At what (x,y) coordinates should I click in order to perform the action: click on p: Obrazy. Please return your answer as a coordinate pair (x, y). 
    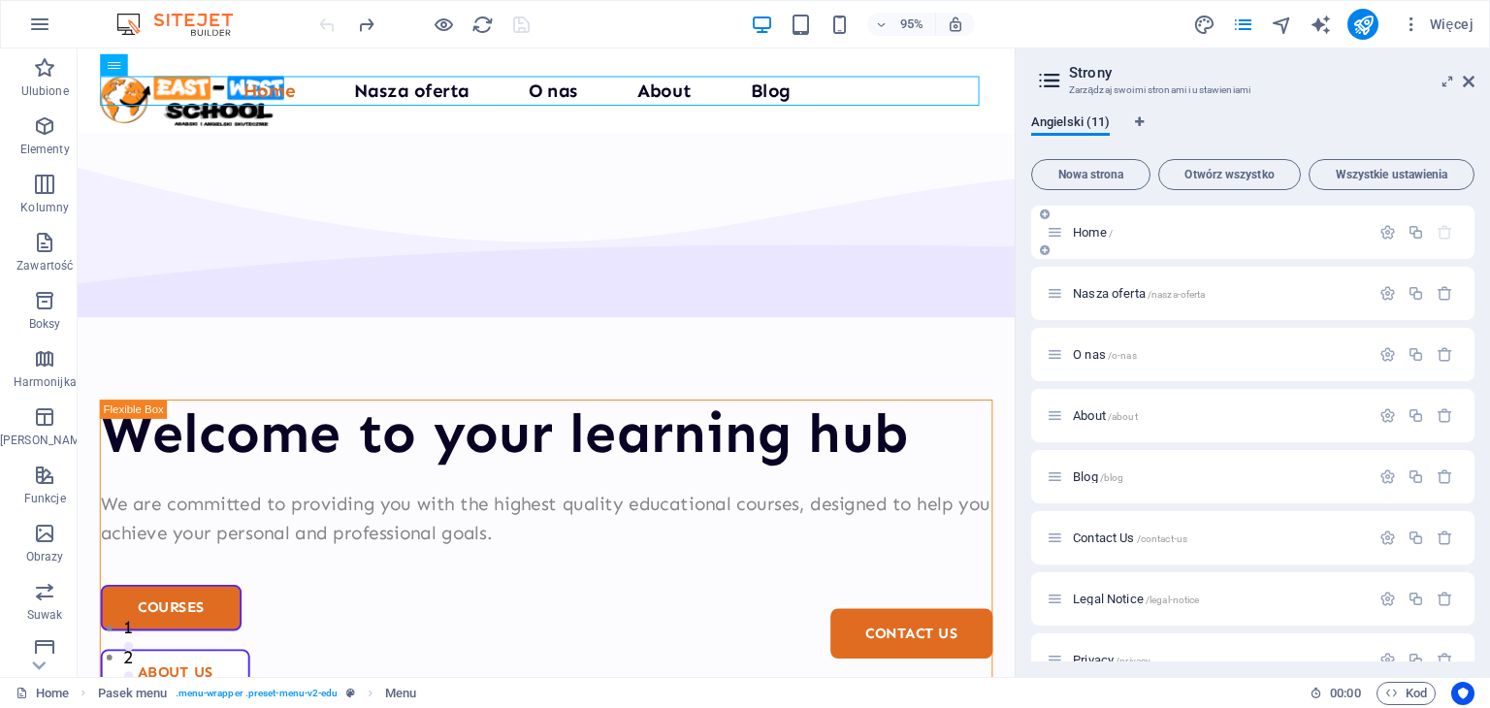
    Looking at the image, I should click on (45, 557).